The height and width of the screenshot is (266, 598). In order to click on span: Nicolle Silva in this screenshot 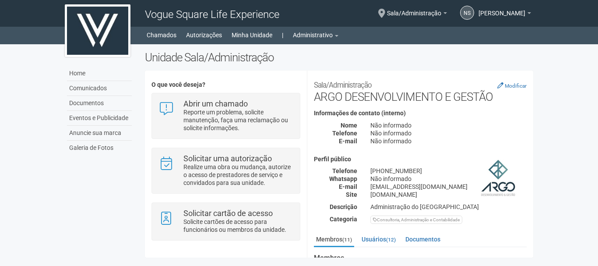, I will do `click(502, 9)`.